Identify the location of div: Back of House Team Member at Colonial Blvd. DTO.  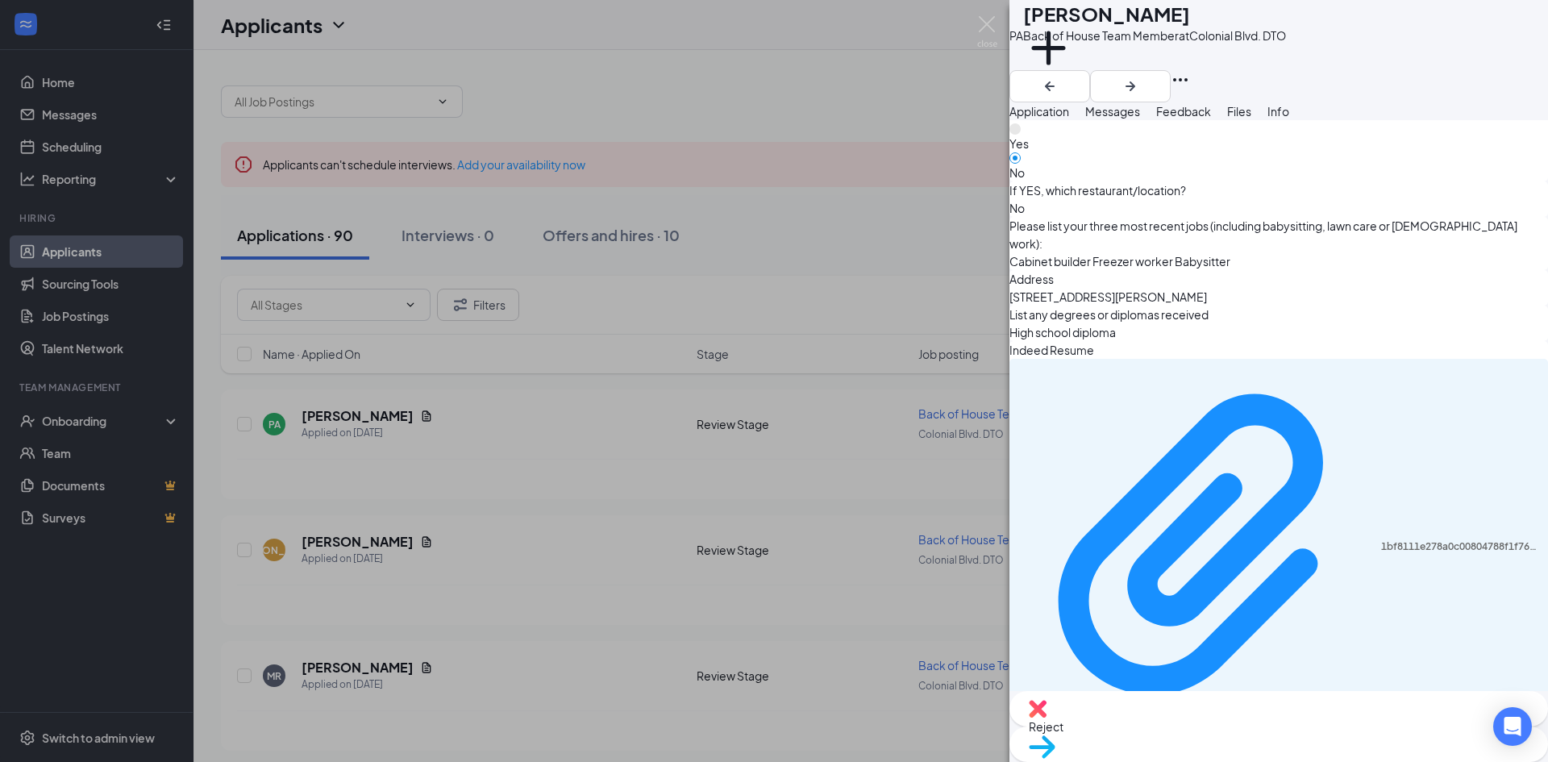
(1155, 35).